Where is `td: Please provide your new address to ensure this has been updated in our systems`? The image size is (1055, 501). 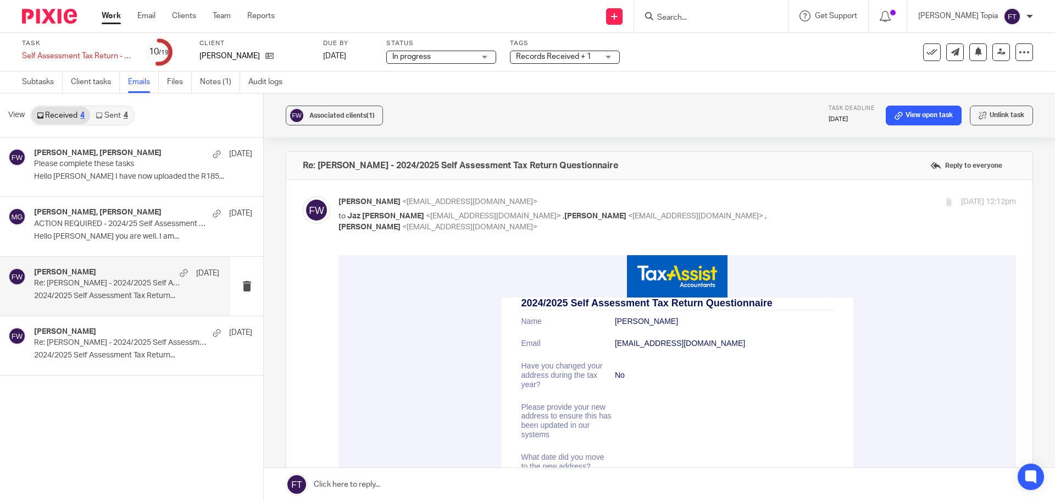 td: Please provide your new address to ensure this has been updated in our systems is located at coordinates (230, 165).